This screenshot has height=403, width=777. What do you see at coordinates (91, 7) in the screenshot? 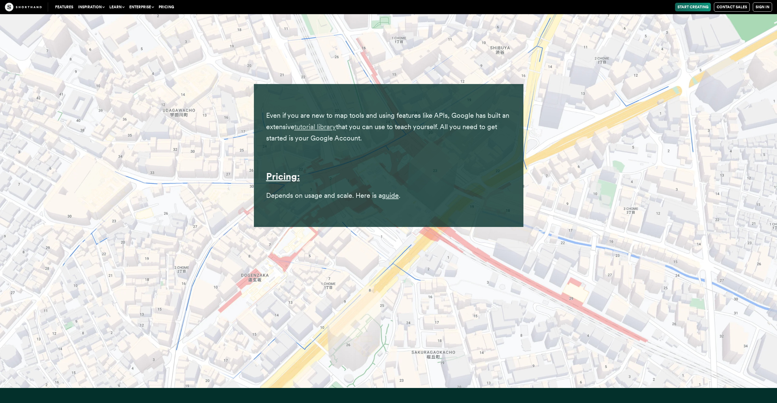
I see `button: Inspiration` at bounding box center [91, 7].